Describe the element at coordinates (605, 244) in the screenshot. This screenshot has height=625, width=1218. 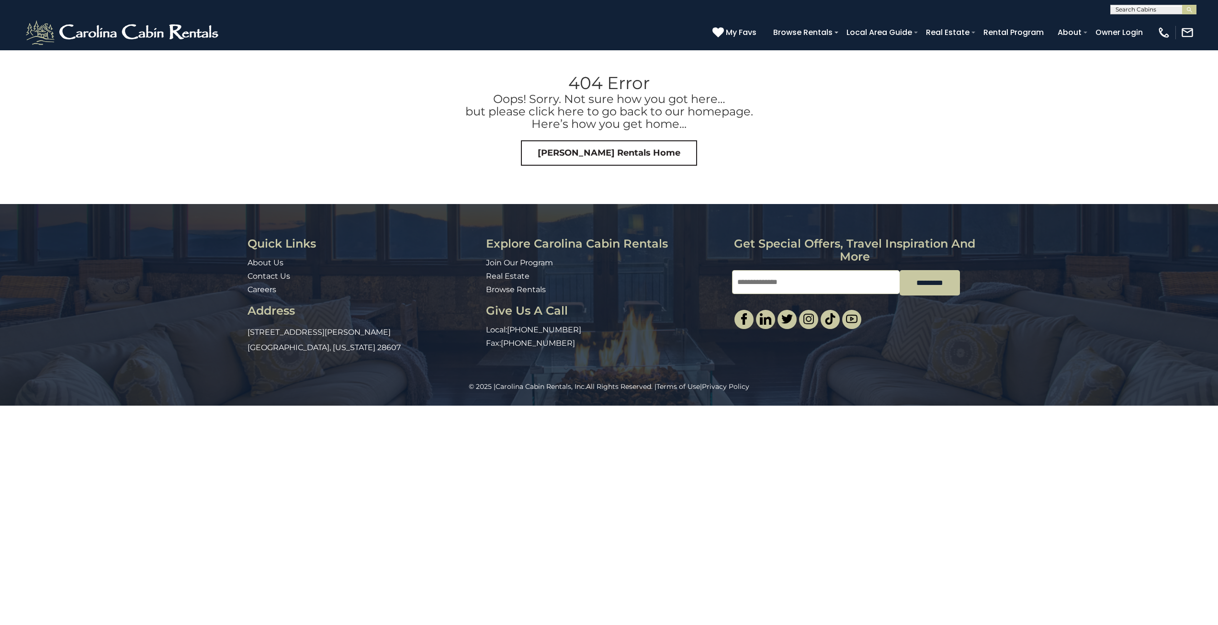
I see `h3: Explore Carolina Cabin Rentals` at that location.